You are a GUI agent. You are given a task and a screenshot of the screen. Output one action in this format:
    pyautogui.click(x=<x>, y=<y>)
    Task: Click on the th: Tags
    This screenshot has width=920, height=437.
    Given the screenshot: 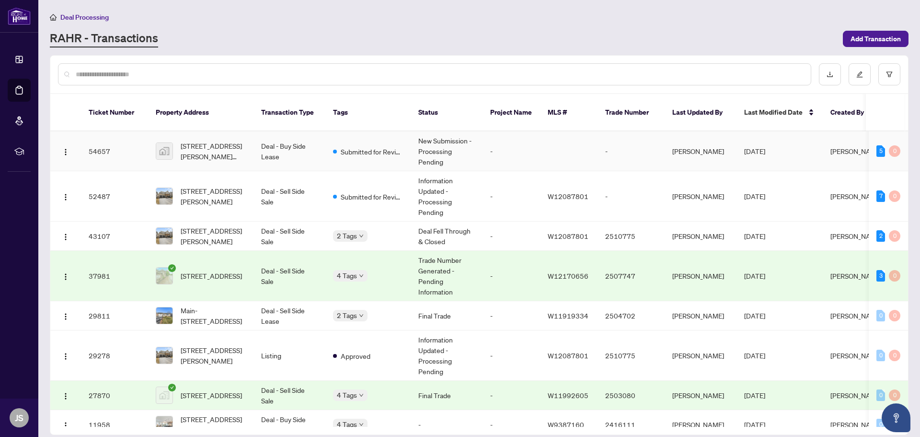 What is the action you would take?
    pyautogui.click(x=368, y=113)
    